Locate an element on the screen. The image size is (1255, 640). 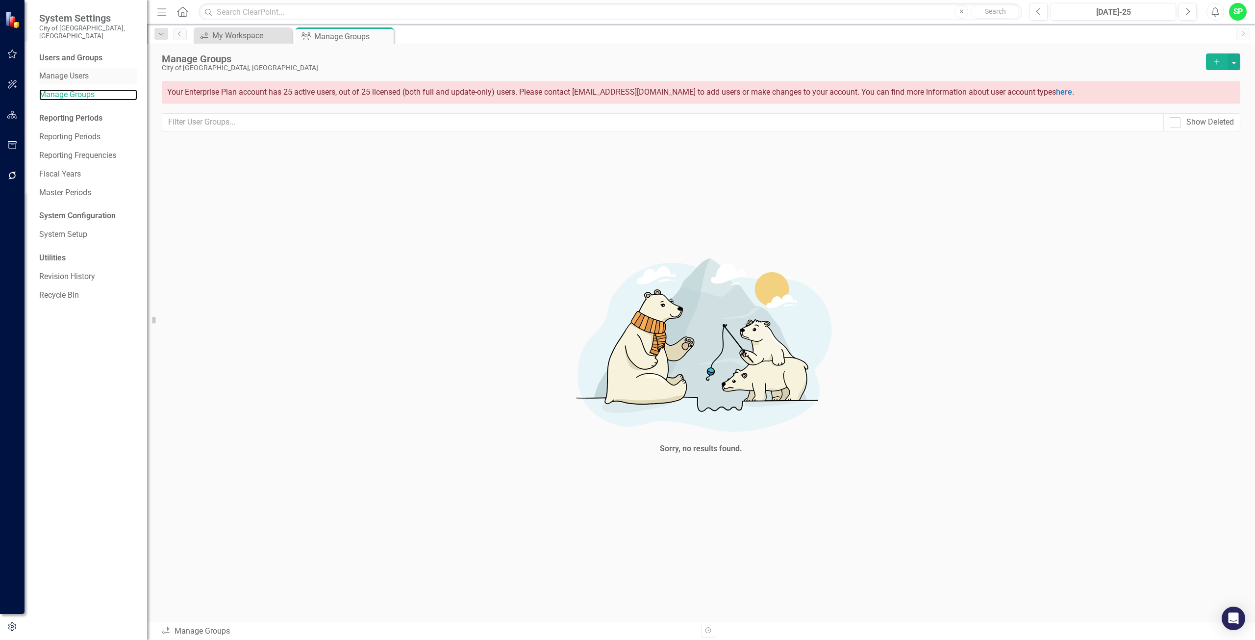
a: here is located at coordinates (1064, 92).